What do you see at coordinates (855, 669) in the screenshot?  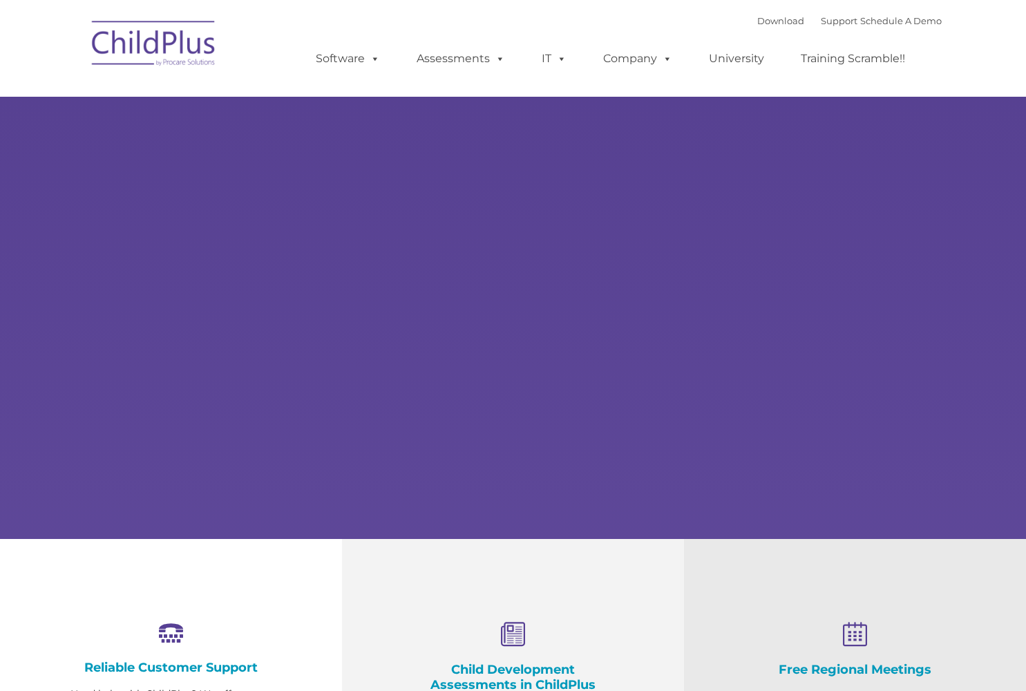 I see `h4: Free Regional Meetings` at bounding box center [855, 669].